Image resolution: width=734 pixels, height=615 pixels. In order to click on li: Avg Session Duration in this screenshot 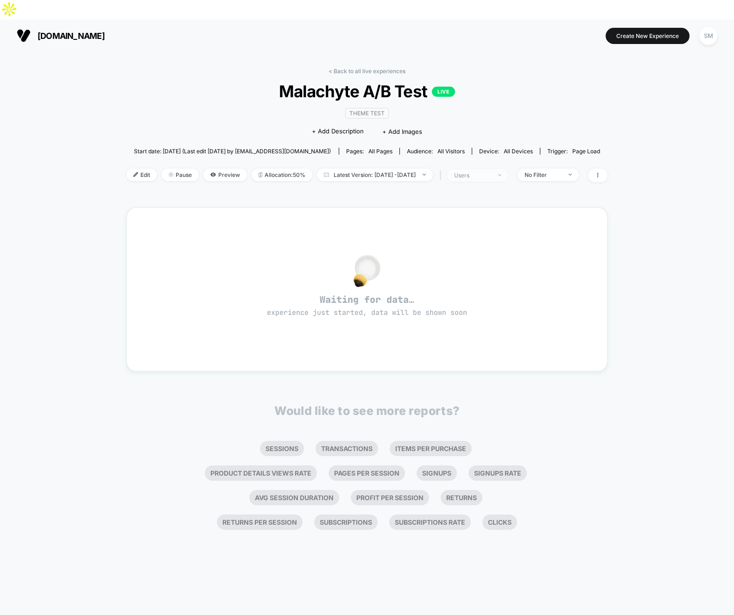, I will do `click(294, 497)`.